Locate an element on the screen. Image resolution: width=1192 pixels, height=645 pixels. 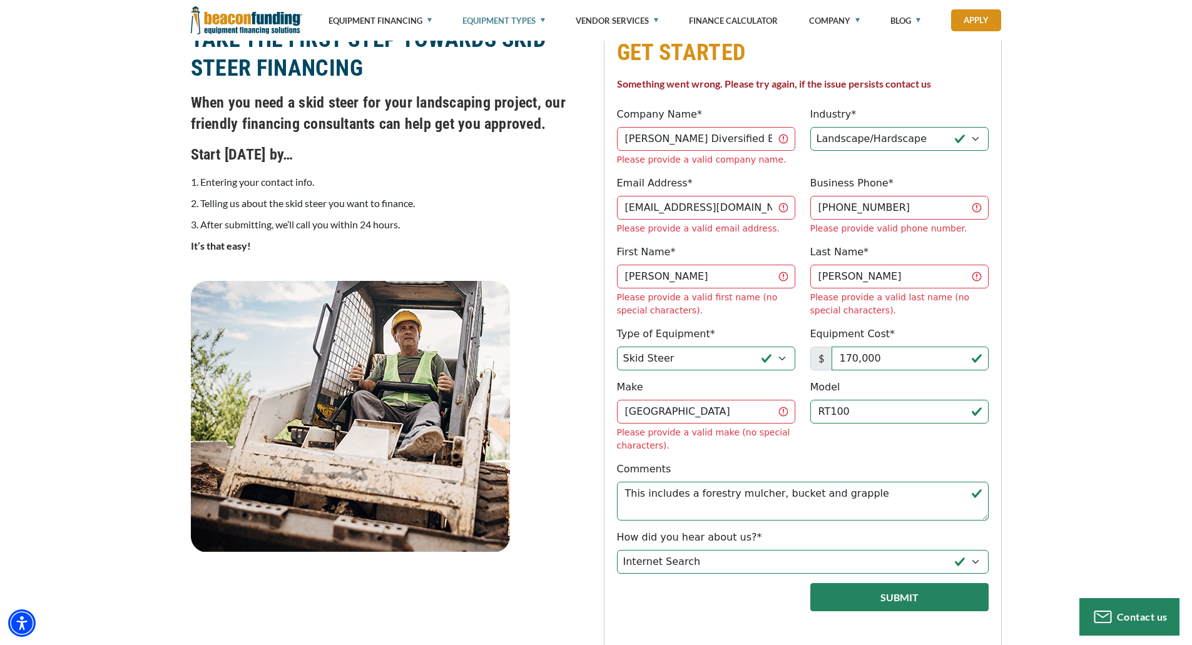
input: Doe is located at coordinates (899, 276).